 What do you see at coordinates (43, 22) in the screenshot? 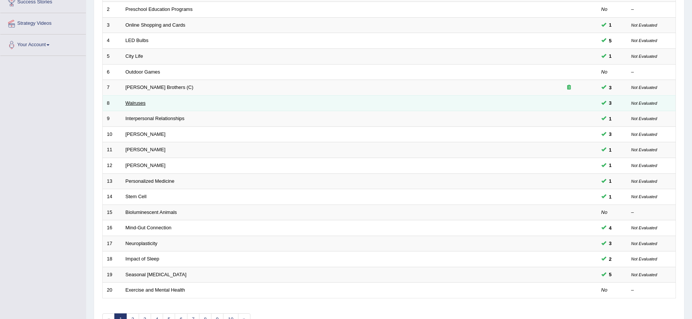
I see `a: Strategy Videos` at bounding box center [43, 22].